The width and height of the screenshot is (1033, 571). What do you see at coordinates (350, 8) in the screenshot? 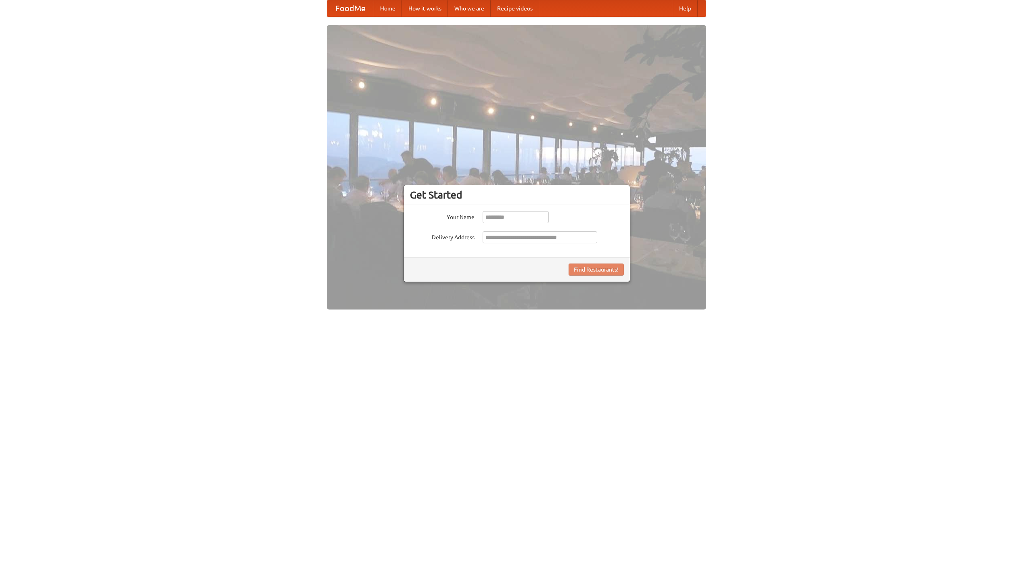
I see `a: FoodMe` at bounding box center [350, 8].